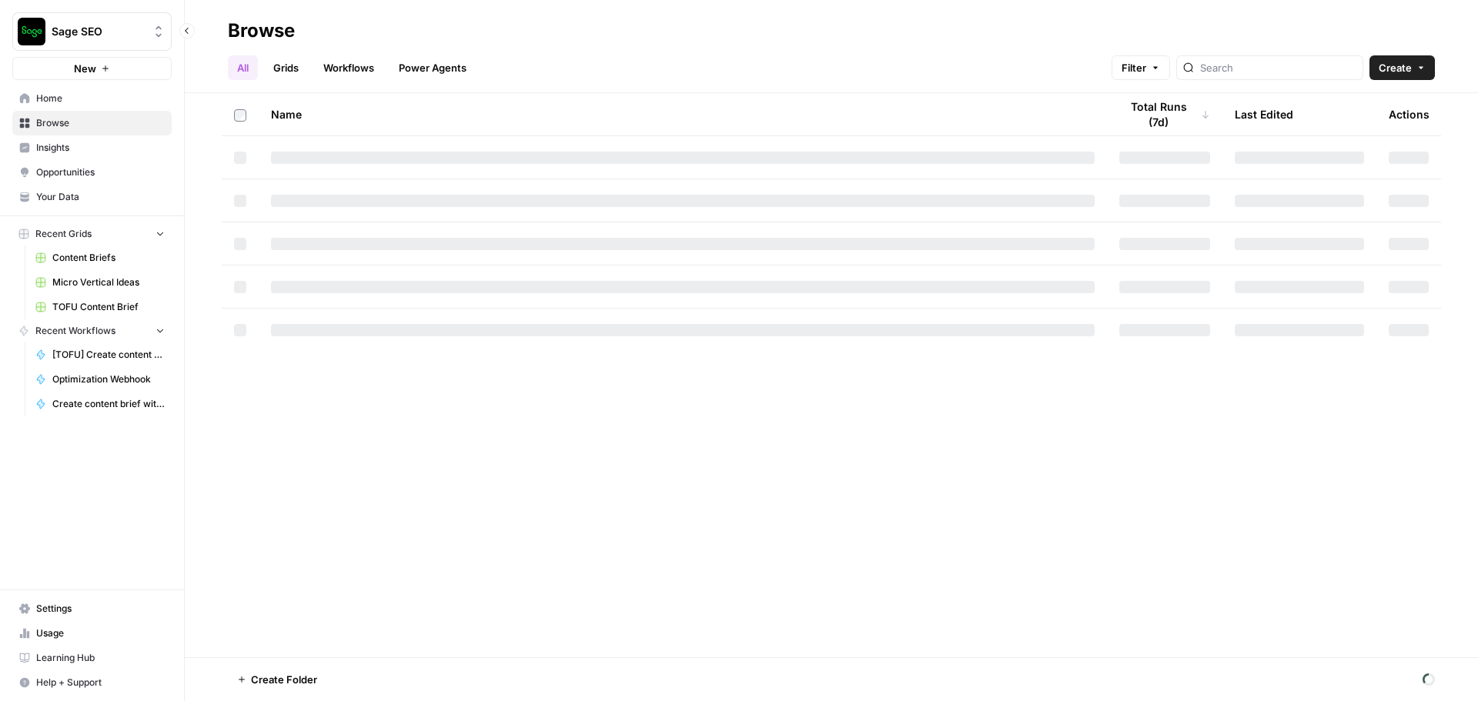  What do you see at coordinates (92, 234) in the screenshot?
I see `button: Recent Grids` at bounding box center [92, 234].